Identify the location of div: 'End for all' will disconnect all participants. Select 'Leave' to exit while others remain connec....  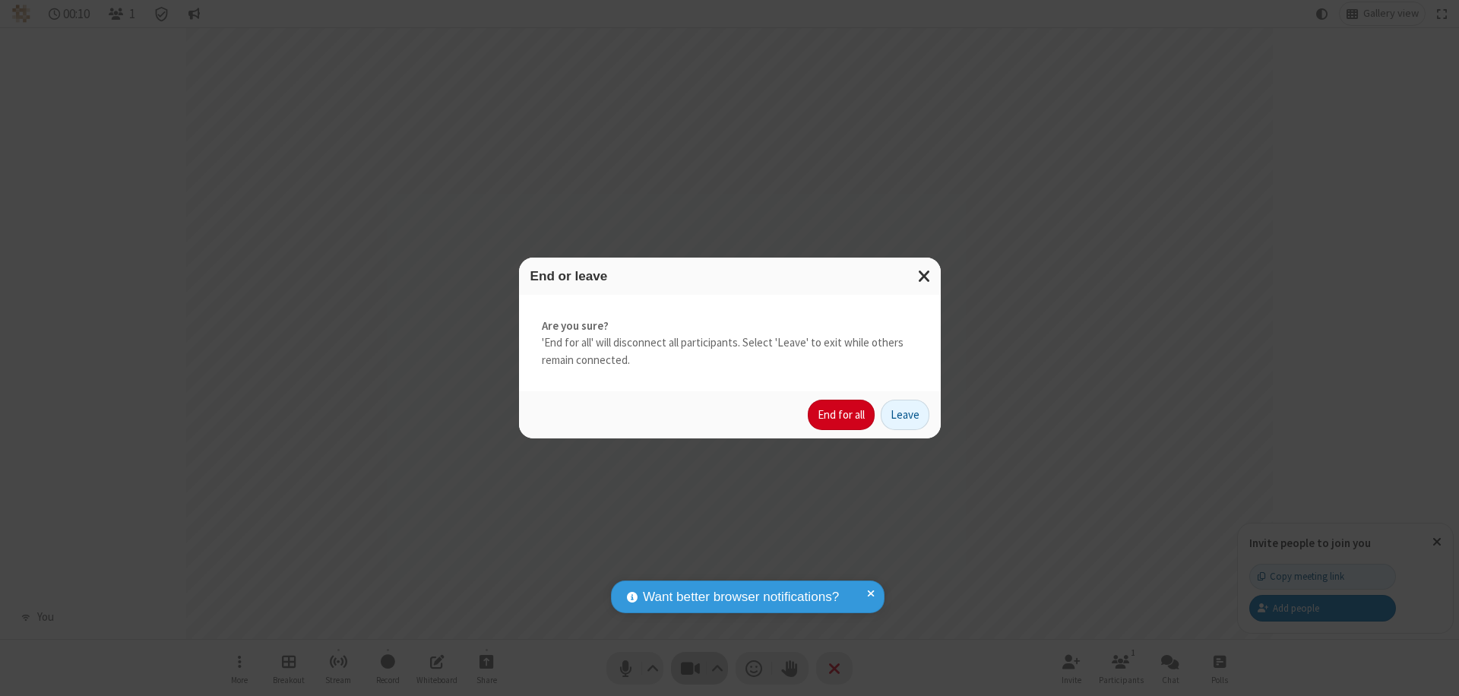
(730, 344).